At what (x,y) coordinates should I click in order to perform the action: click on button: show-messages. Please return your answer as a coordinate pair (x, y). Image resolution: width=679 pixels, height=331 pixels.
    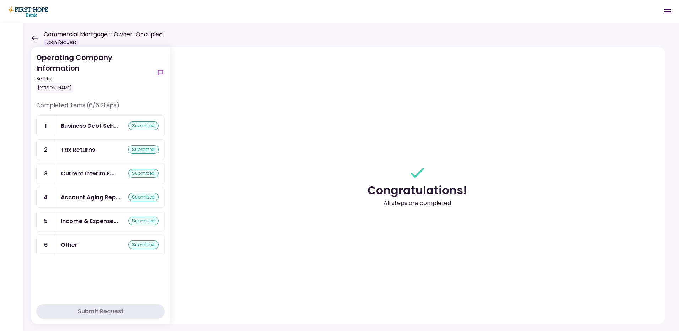
    Looking at the image, I should click on (161, 72).